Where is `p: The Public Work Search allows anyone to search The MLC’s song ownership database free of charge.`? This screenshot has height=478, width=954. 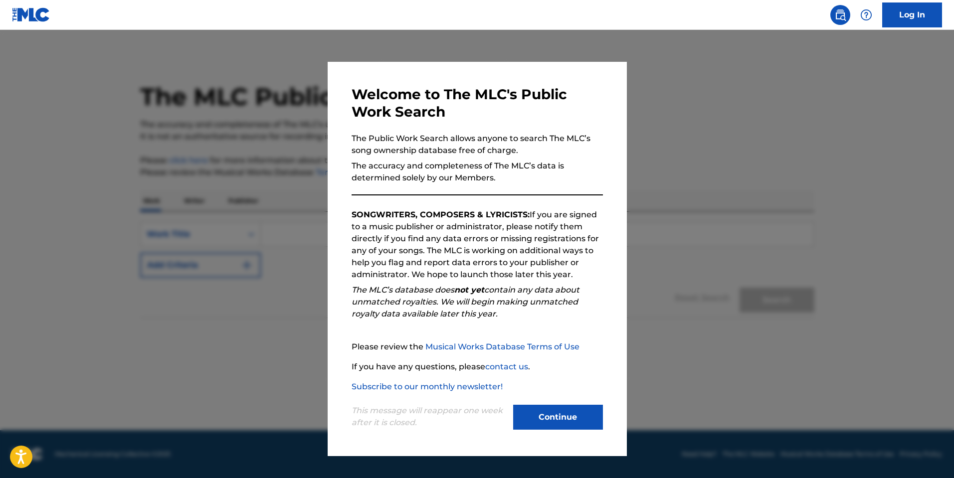
p: The Public Work Search allows anyone to search The MLC’s song ownership database free of charge. is located at coordinates (477, 145).